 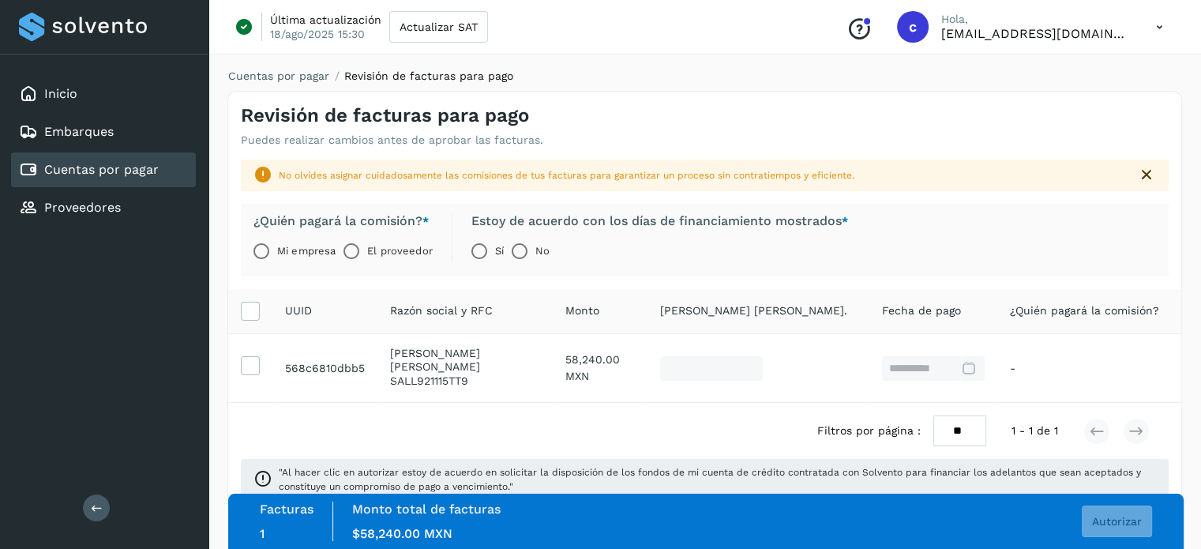 What do you see at coordinates (542, 251) in the screenshot?
I see `label: No` at bounding box center [542, 251].